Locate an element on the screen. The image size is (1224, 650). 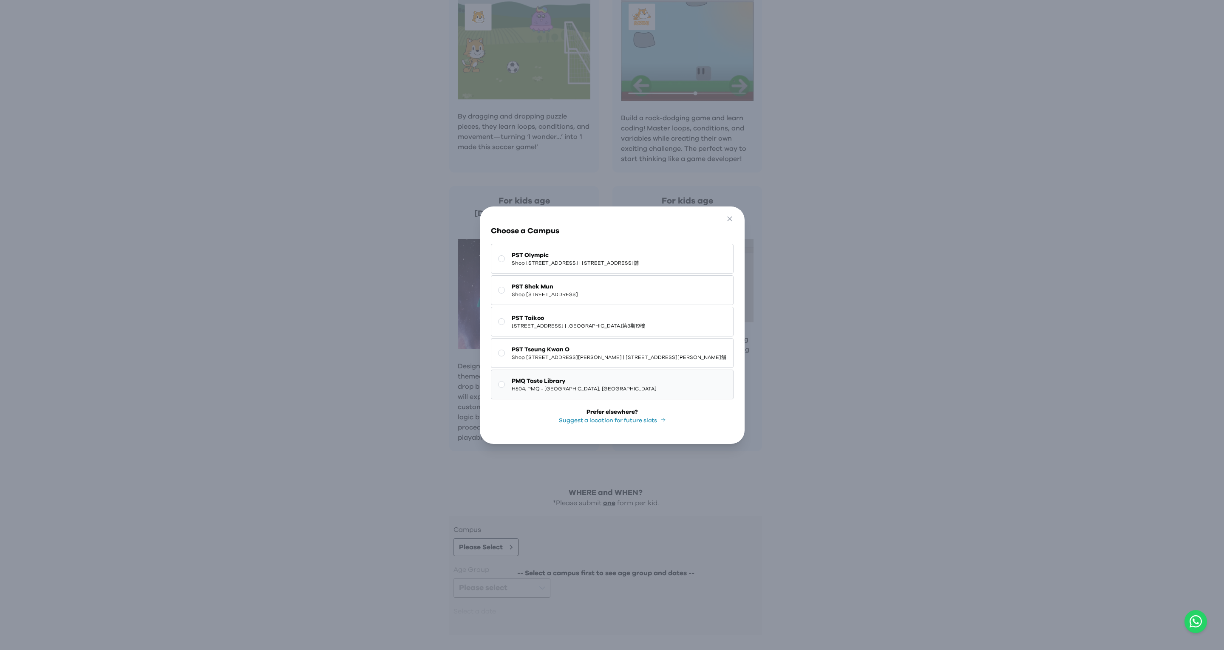
button: Suggest a location for future slots is located at coordinates (612, 421).